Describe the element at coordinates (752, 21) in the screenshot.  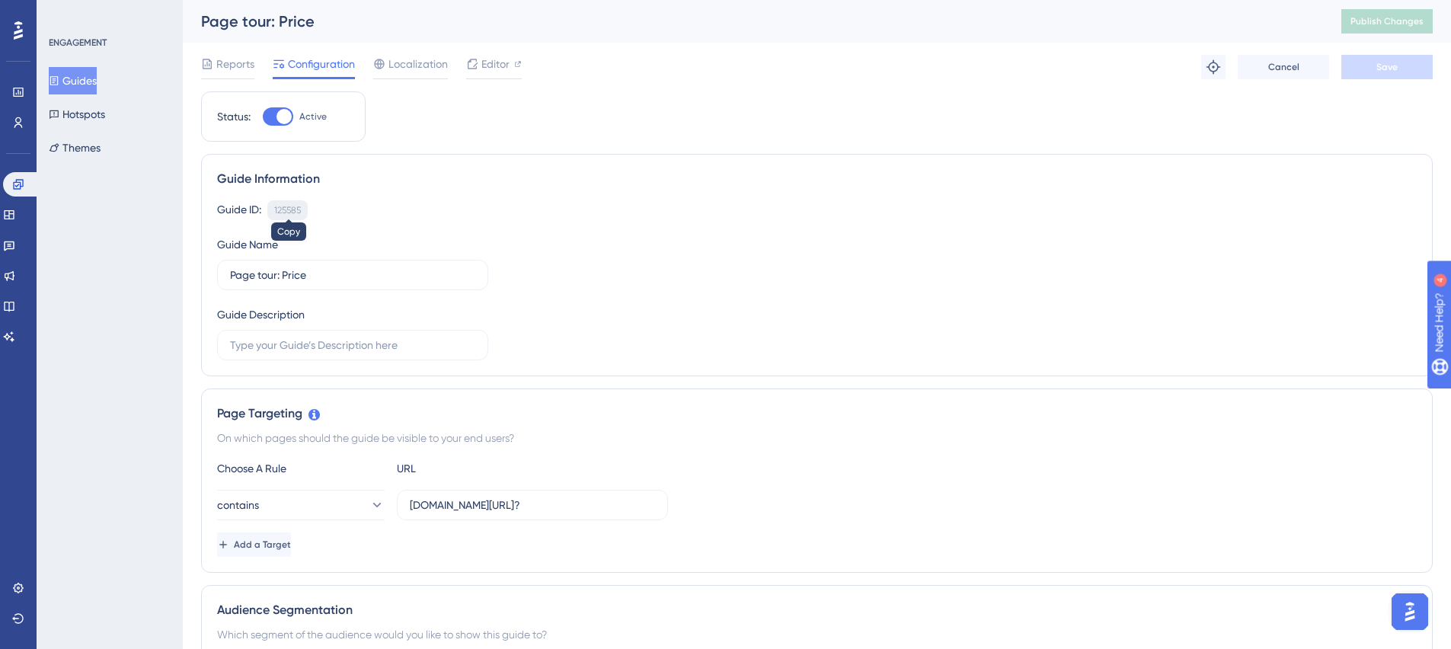
I see `div: Page tour: Price` at that location.